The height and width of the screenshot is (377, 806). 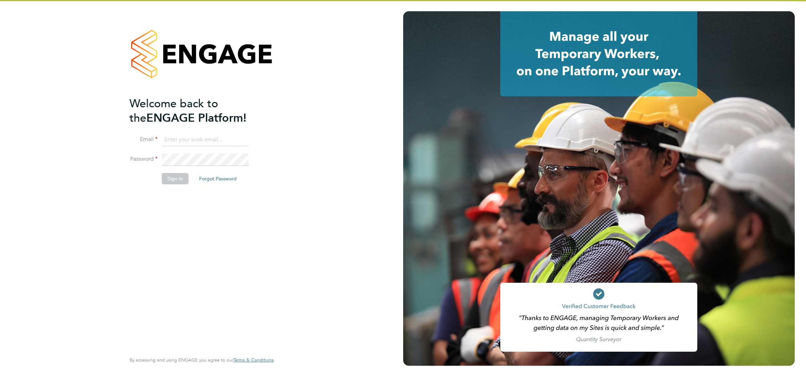 I want to click on label: Email, so click(x=144, y=139).